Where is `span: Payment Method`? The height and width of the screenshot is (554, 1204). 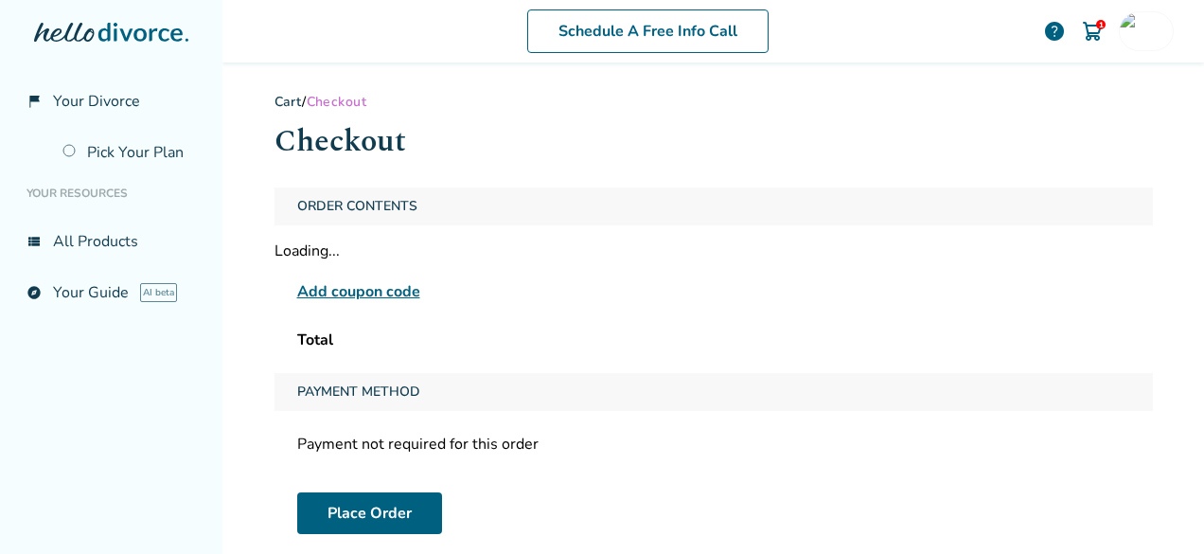
span: Payment Method is located at coordinates (359, 392).